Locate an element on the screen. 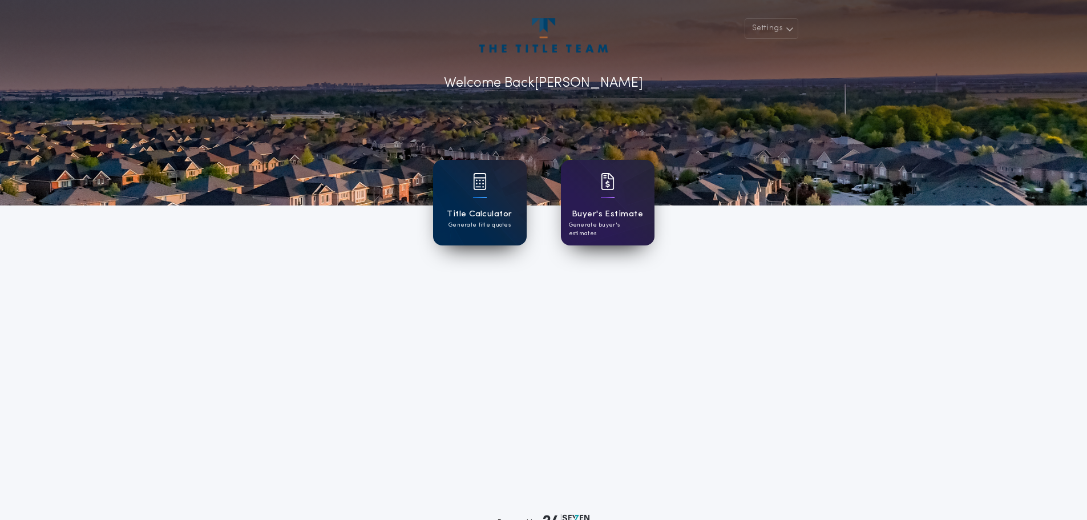  a: card iconTitle CalculatorGenerate title quotes is located at coordinates (480, 203).